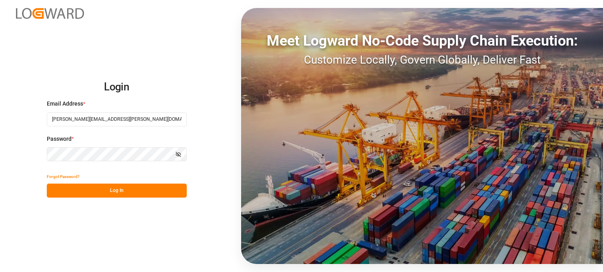 Image resolution: width=603 pixels, height=272 pixels. Describe the element at coordinates (422, 60) in the screenshot. I see `div: Customize Locally, Govern Globally, Deliver Fast` at that location.